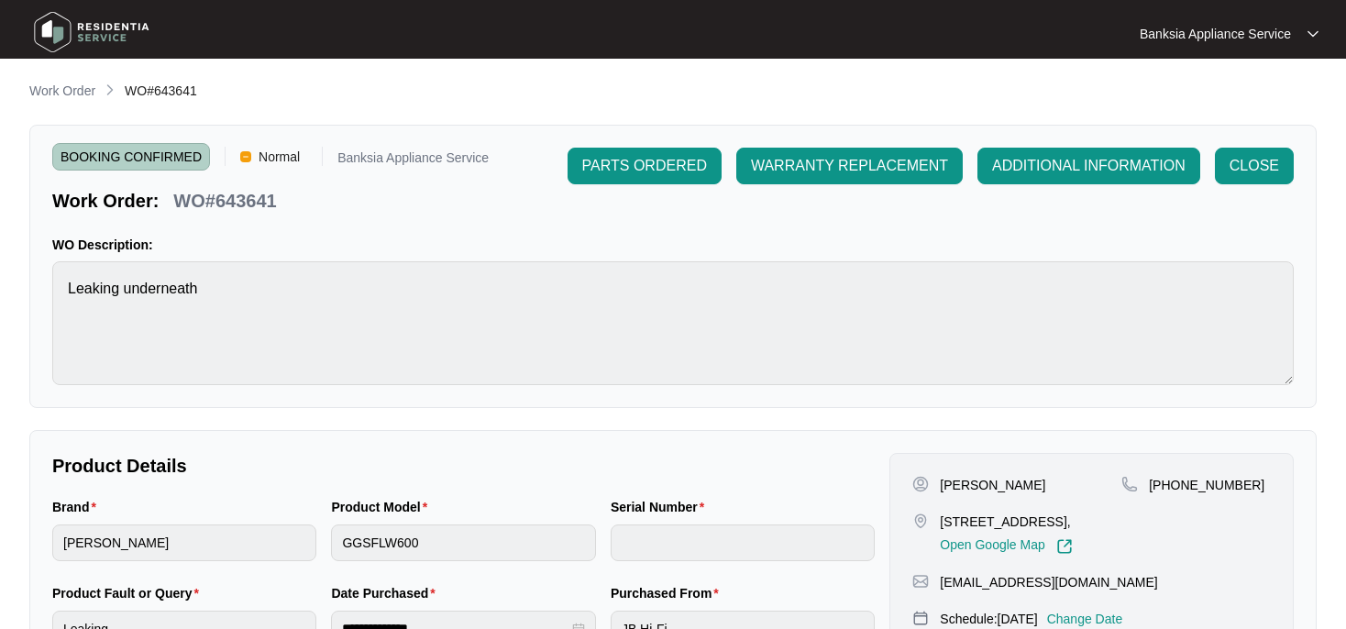 The height and width of the screenshot is (629, 1346). Describe the element at coordinates (921, 484) in the screenshot. I see `img: user-pin` at that location.